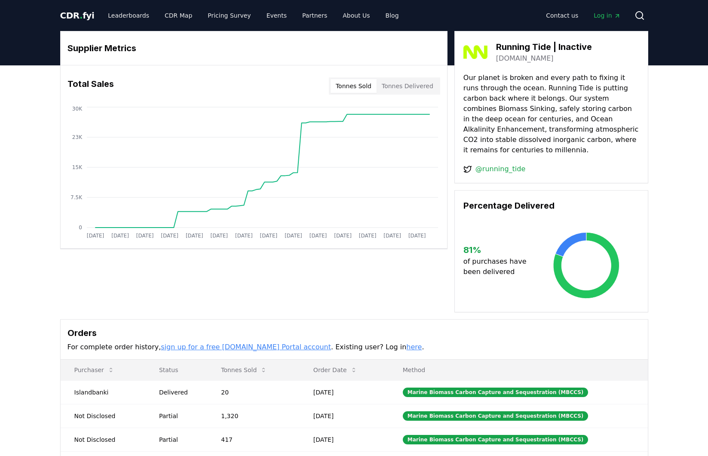 The height and width of the screenshot is (456, 708). What do you see at coordinates (129, 15) in the screenshot?
I see `a: Leaderboards` at bounding box center [129, 15].